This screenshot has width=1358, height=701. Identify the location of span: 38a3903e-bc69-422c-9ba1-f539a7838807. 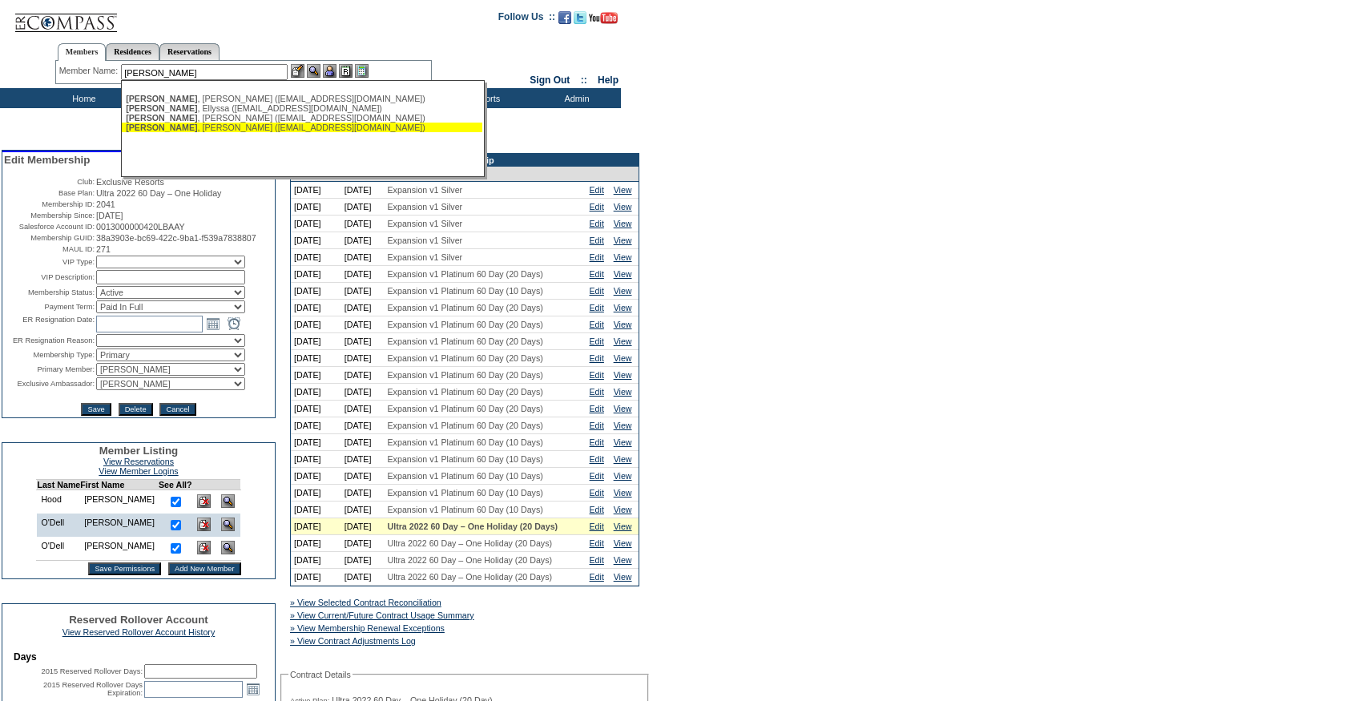
(176, 238).